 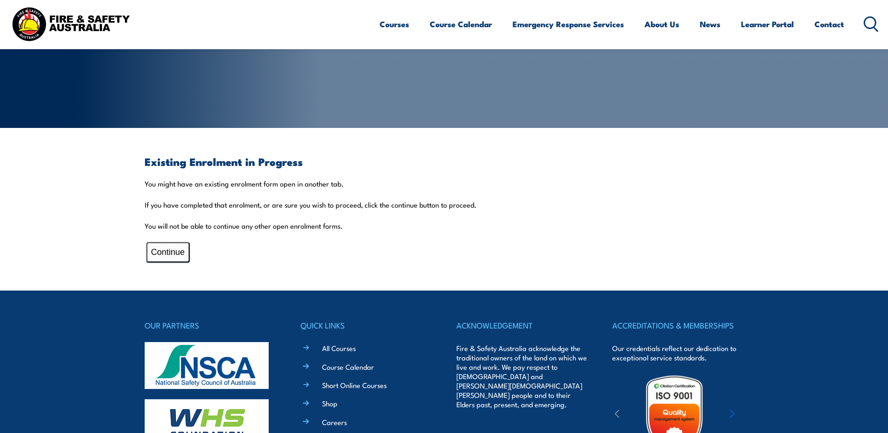 I want to click on button: Continue, so click(x=168, y=252).